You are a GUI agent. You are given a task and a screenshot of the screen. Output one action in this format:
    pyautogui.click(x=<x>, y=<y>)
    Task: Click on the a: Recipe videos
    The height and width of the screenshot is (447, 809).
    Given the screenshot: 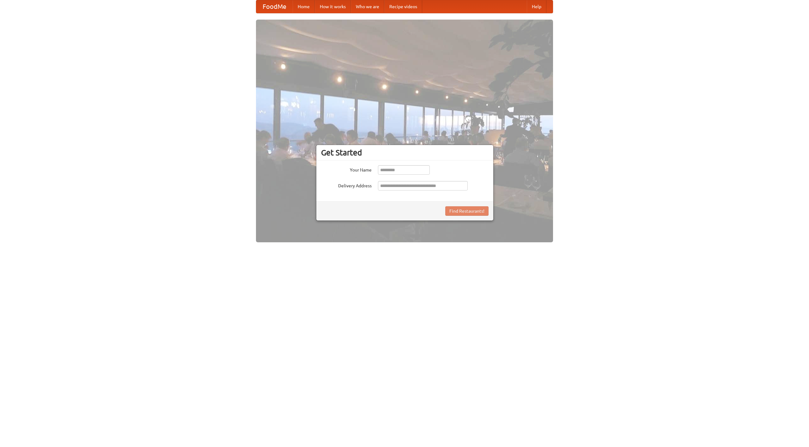 What is the action you would take?
    pyautogui.click(x=403, y=7)
    